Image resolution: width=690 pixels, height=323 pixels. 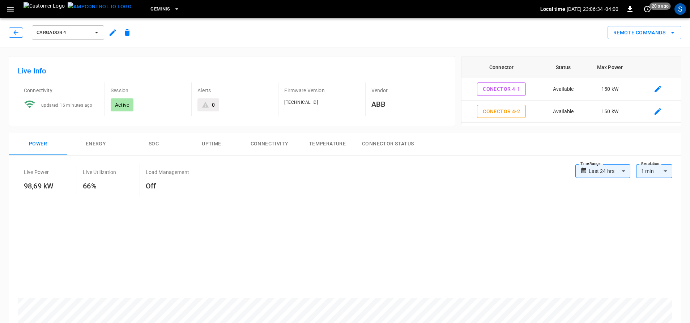 What do you see at coordinates (644, 33) in the screenshot?
I see `div: remote commands options` at bounding box center [644, 33].